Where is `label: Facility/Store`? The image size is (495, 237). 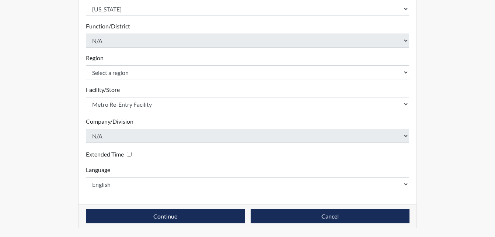
label: Facility/Store is located at coordinates (103, 90).